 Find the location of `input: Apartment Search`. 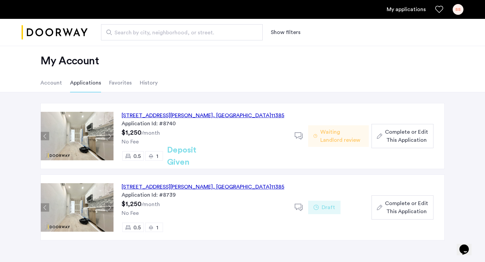

input: Apartment Search is located at coordinates (182, 32).